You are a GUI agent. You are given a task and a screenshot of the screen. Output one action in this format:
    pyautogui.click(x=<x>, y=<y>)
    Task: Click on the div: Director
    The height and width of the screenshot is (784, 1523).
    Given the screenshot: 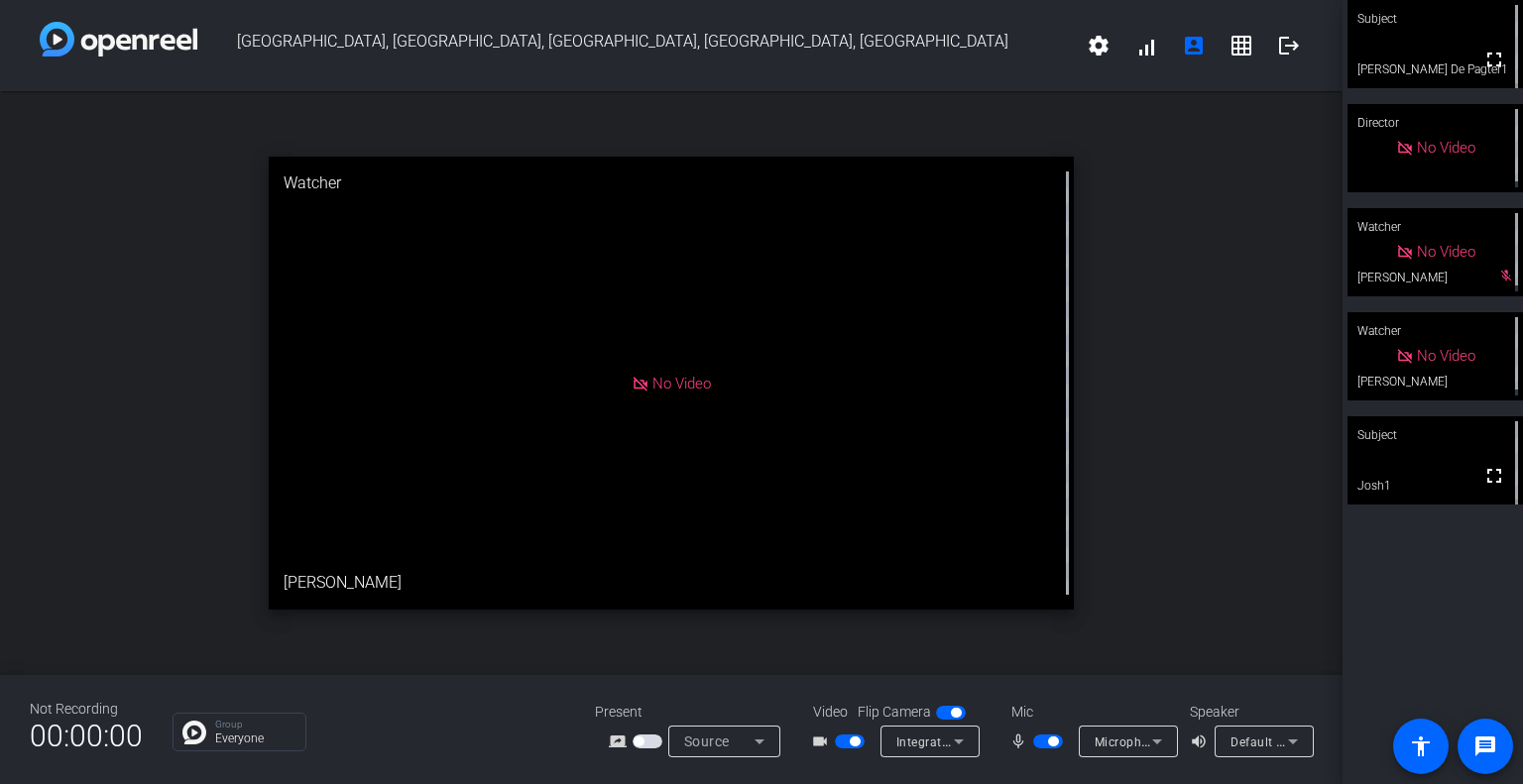 What is the action you would take?
    pyautogui.click(x=1435, y=123)
    